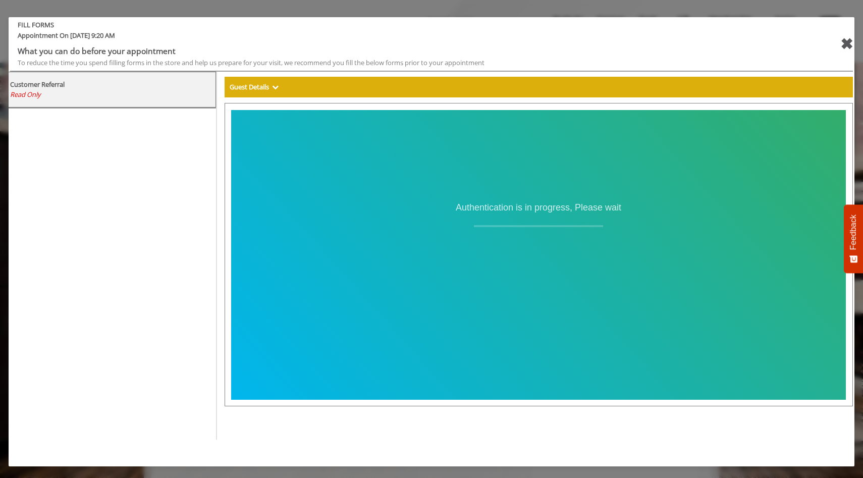  Describe the element at coordinates (396, 63) in the screenshot. I see `div: To reduce the time you spend filling forms in the store and help us prepare for your visit, we re...` at that location.